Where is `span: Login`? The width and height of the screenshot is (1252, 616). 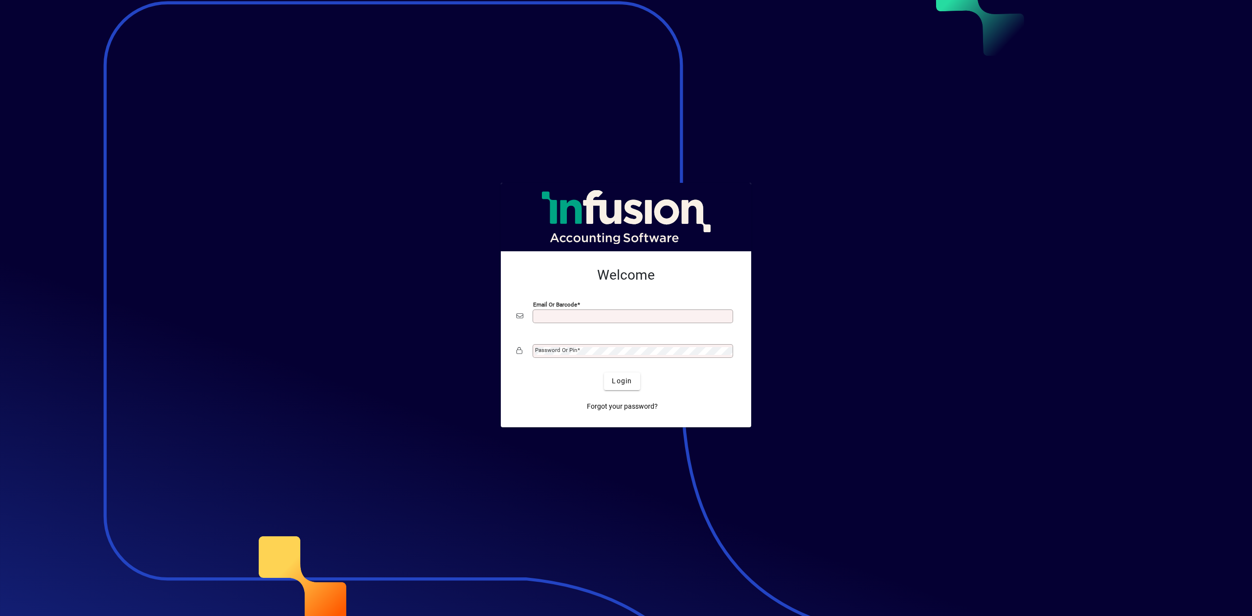 span: Login is located at coordinates (622, 381).